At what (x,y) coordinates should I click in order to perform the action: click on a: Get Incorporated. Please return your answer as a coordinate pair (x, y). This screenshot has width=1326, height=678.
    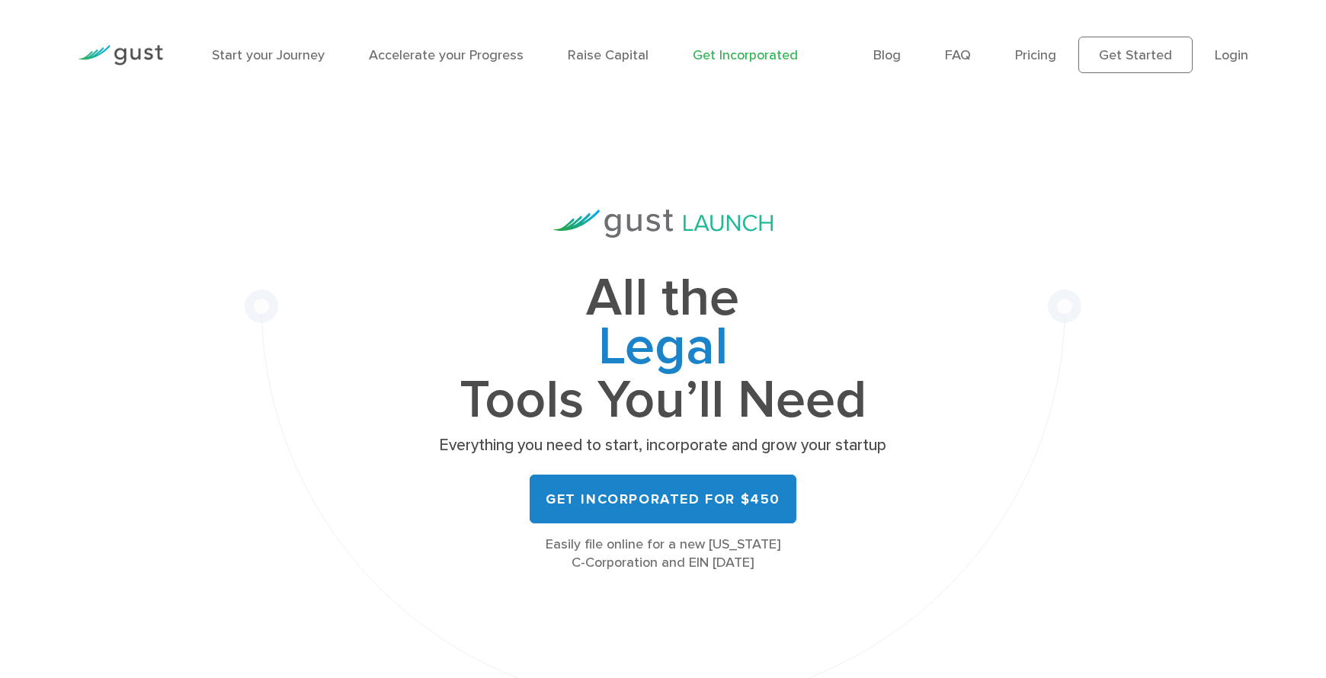
    Looking at the image, I should click on (745, 55).